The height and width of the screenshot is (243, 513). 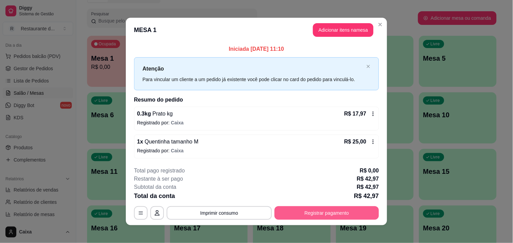 What do you see at coordinates (155, 187) in the screenshot?
I see `p: Subtotal da conta` at bounding box center [155, 187].